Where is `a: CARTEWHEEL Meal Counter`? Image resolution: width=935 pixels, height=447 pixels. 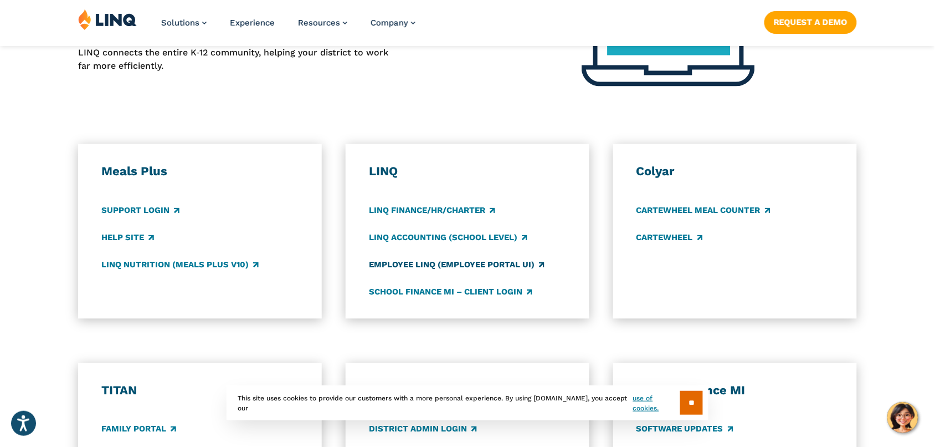 a: CARTEWHEEL Meal Counter is located at coordinates (704, 211).